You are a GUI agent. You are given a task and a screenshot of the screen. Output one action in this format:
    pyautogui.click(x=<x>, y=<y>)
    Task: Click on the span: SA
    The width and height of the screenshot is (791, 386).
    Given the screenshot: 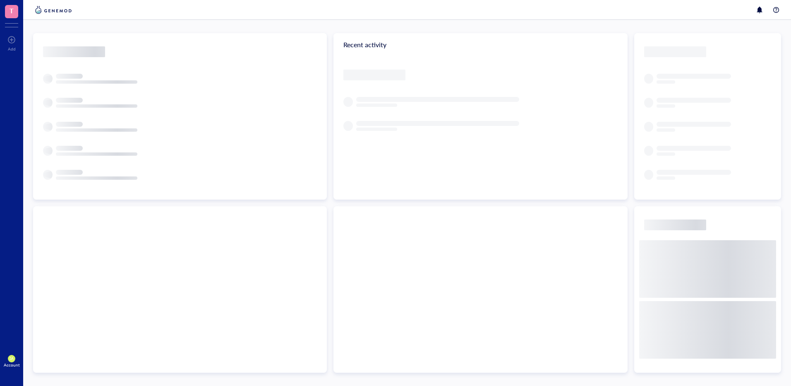 What is the action you would take?
    pyautogui.click(x=12, y=358)
    